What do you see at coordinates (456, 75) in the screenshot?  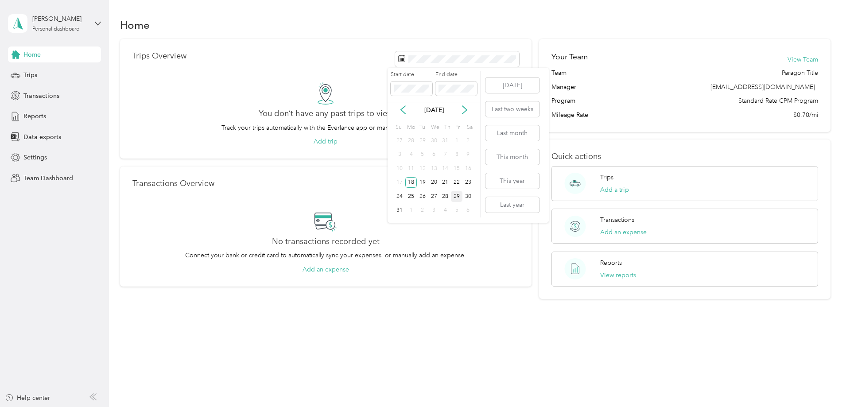 I see `label: End date` at bounding box center [456, 75].